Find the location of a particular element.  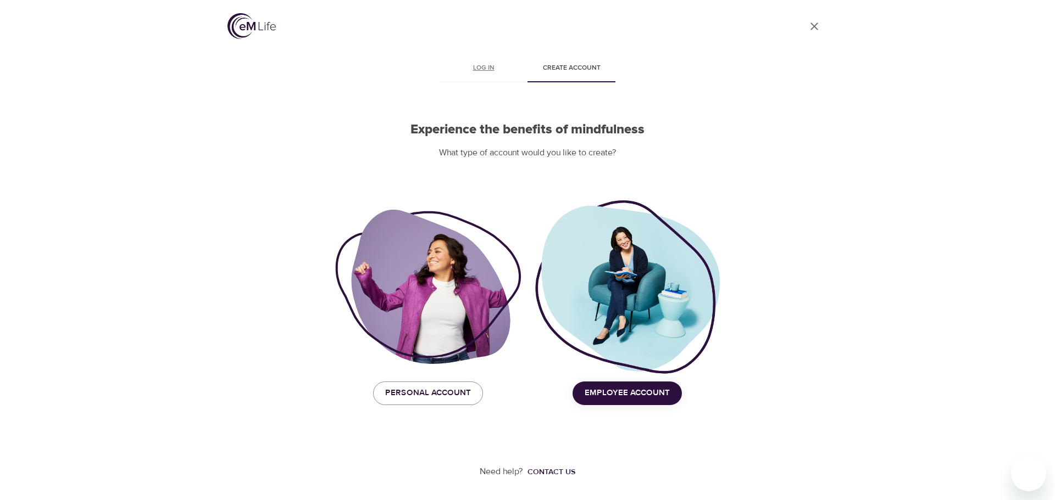

span: Employee Account is located at coordinates (627, 393).